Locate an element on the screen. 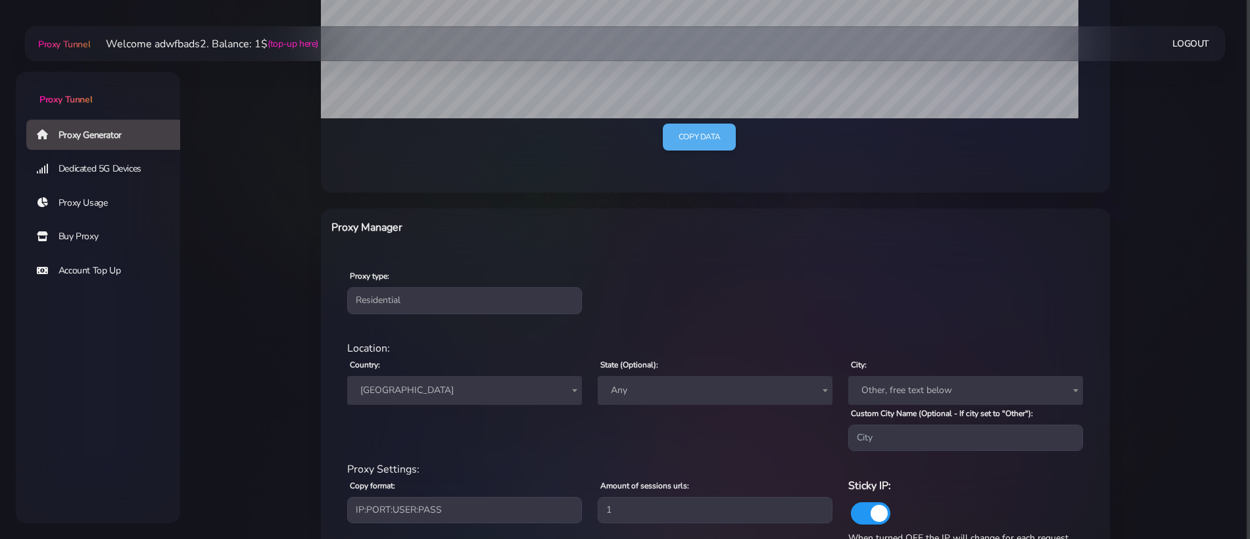 This screenshot has width=1250, height=539. span: Other, free text below is located at coordinates (965, 391).